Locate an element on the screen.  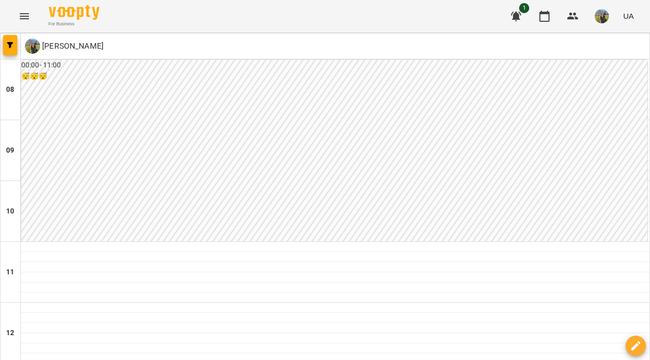
button: Menu is located at coordinates (24, 16).